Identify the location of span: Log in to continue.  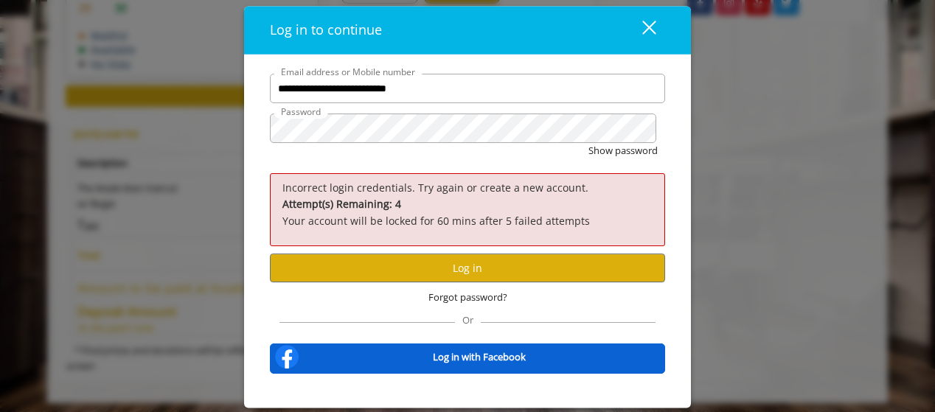
(326, 30).